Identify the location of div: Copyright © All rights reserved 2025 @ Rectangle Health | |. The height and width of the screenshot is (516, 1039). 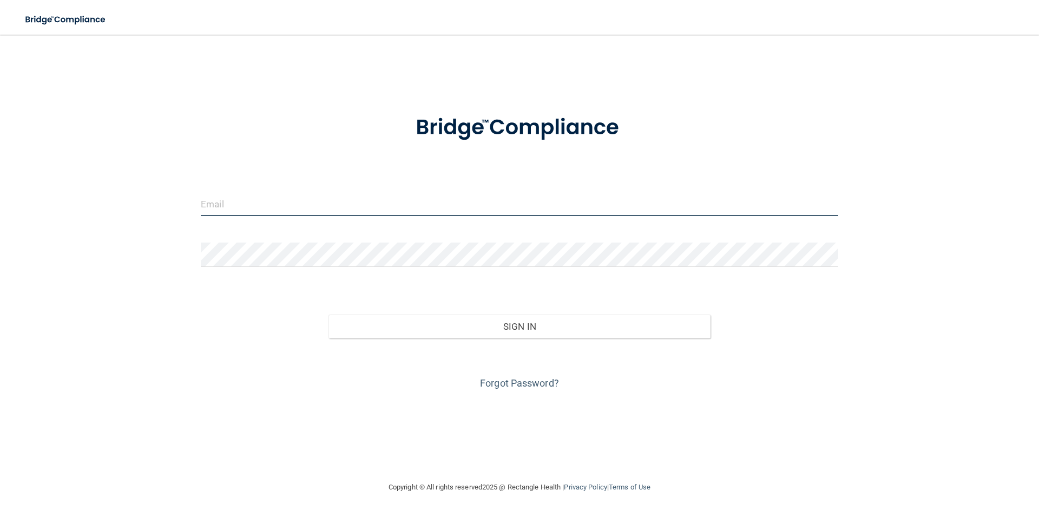
(519, 487).